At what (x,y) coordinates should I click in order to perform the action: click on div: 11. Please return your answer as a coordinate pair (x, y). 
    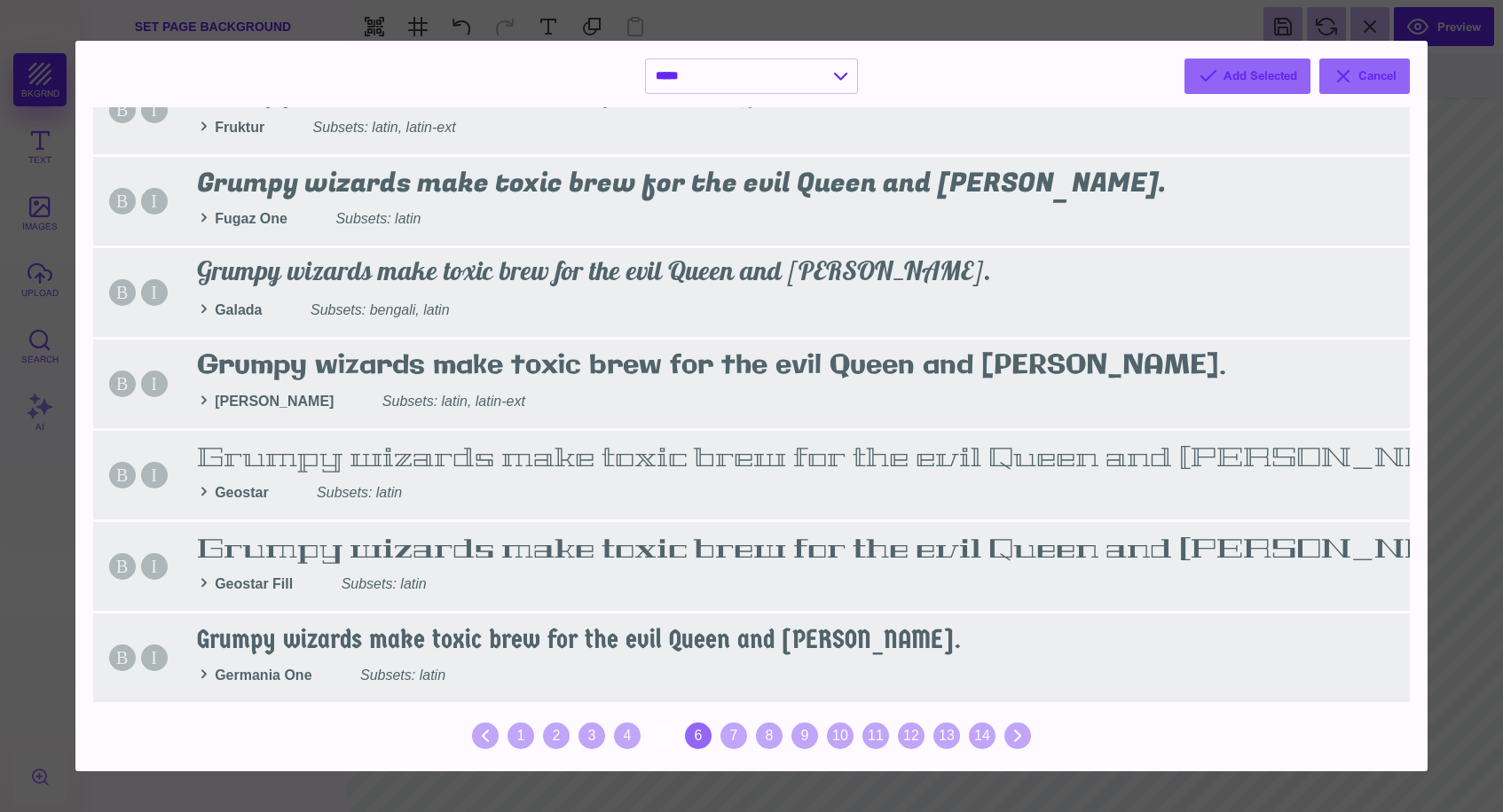
    Looking at the image, I should click on (876, 736).